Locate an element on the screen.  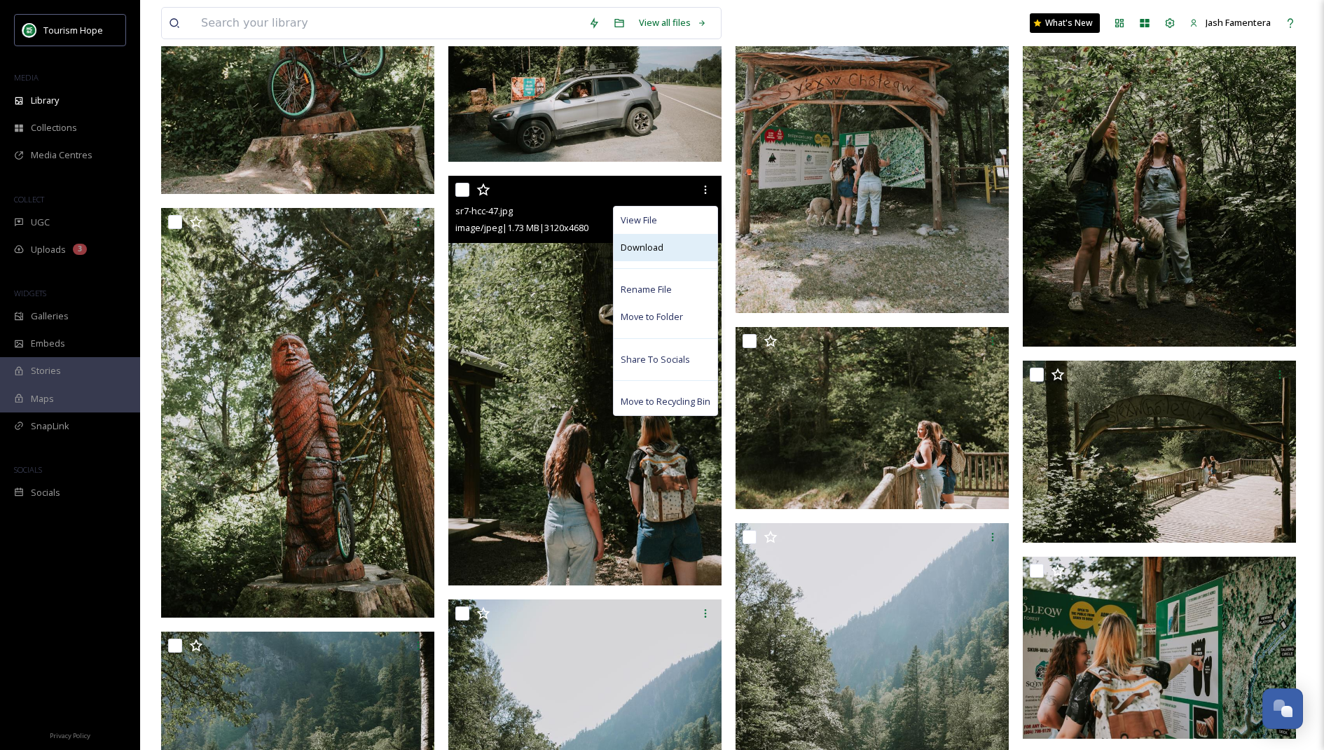
img: logo.png is located at coordinates (29, 30).